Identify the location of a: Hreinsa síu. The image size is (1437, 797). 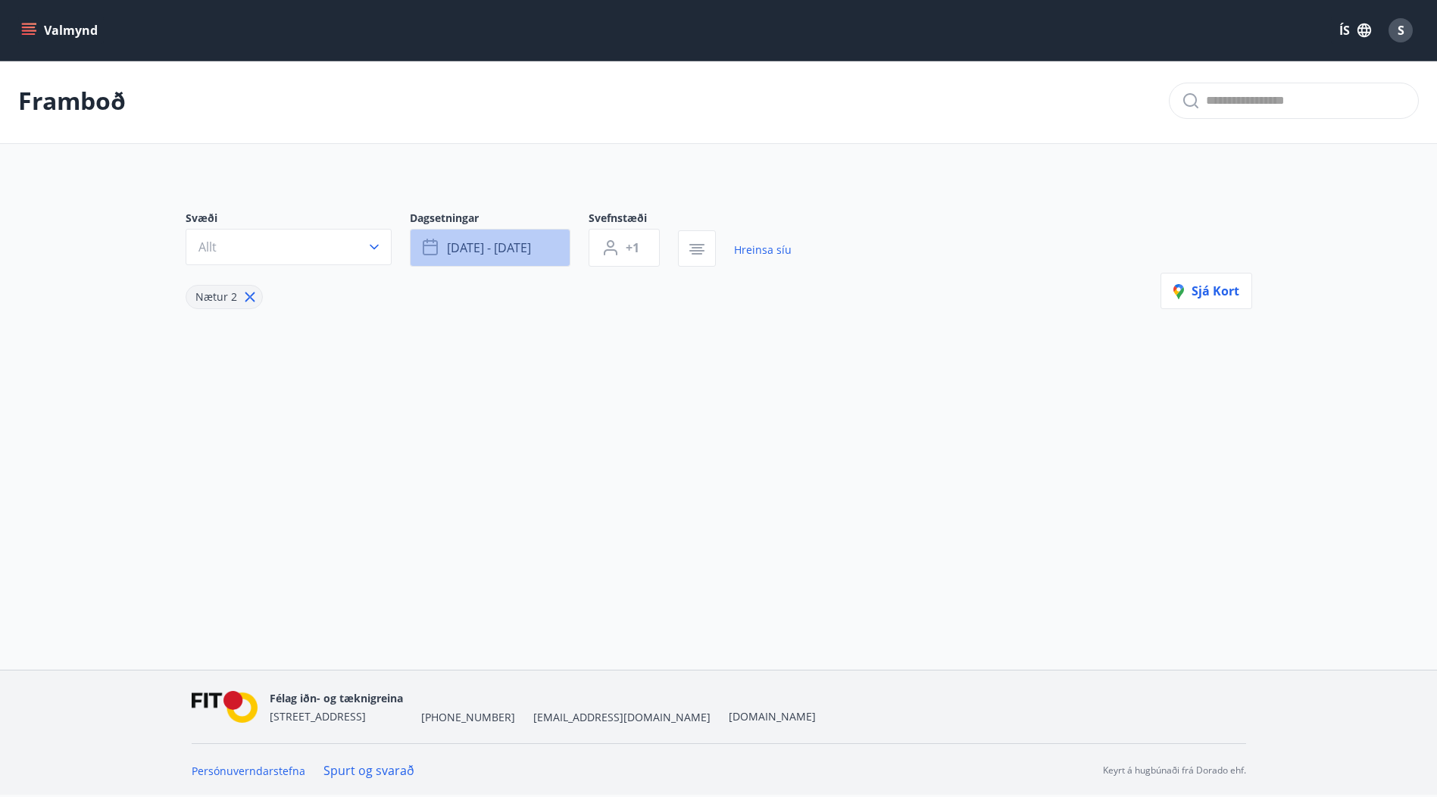
(763, 250).